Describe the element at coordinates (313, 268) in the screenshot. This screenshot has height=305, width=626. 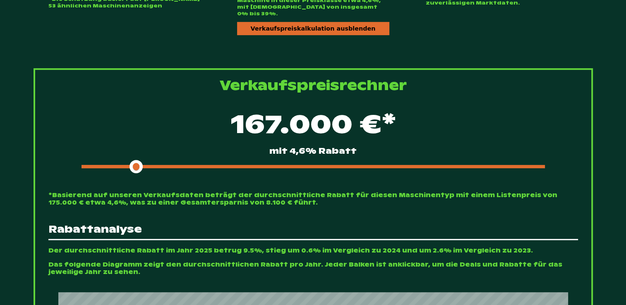
I see `span: Das folgende Diagramm zeigt den durchschnittlichen Rabatt pro Jahr. Jeder Balken ist anklickbar, ...` at that location.